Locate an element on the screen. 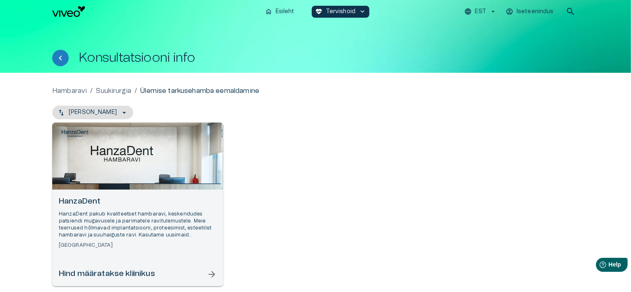 This screenshot has width=631, height=292. span: ecg_heart is located at coordinates (319, 12).